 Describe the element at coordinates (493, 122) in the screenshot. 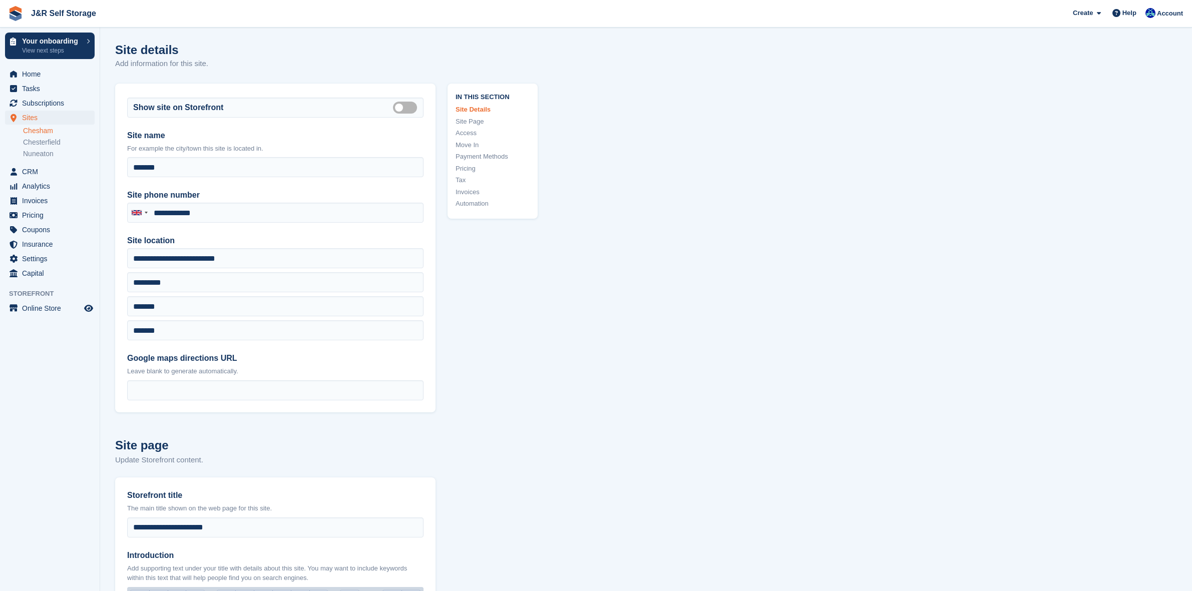

I see `a: Site Page` at that location.